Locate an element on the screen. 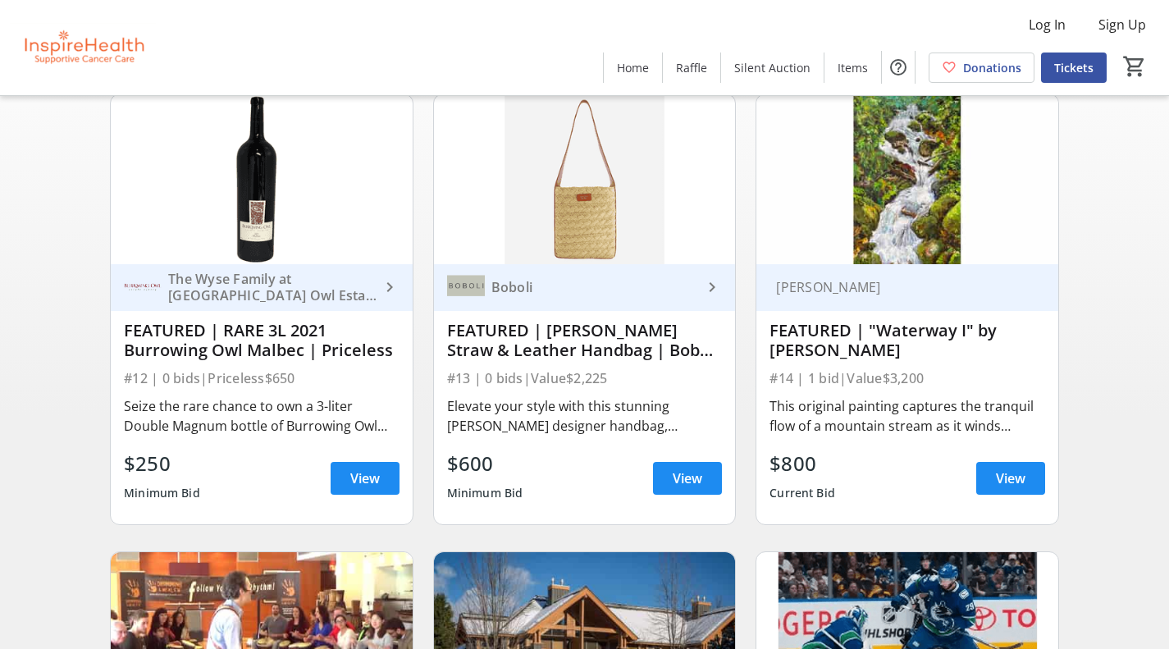 Image resolution: width=1169 pixels, height=649 pixels. span: Log In is located at coordinates (1046, 25).